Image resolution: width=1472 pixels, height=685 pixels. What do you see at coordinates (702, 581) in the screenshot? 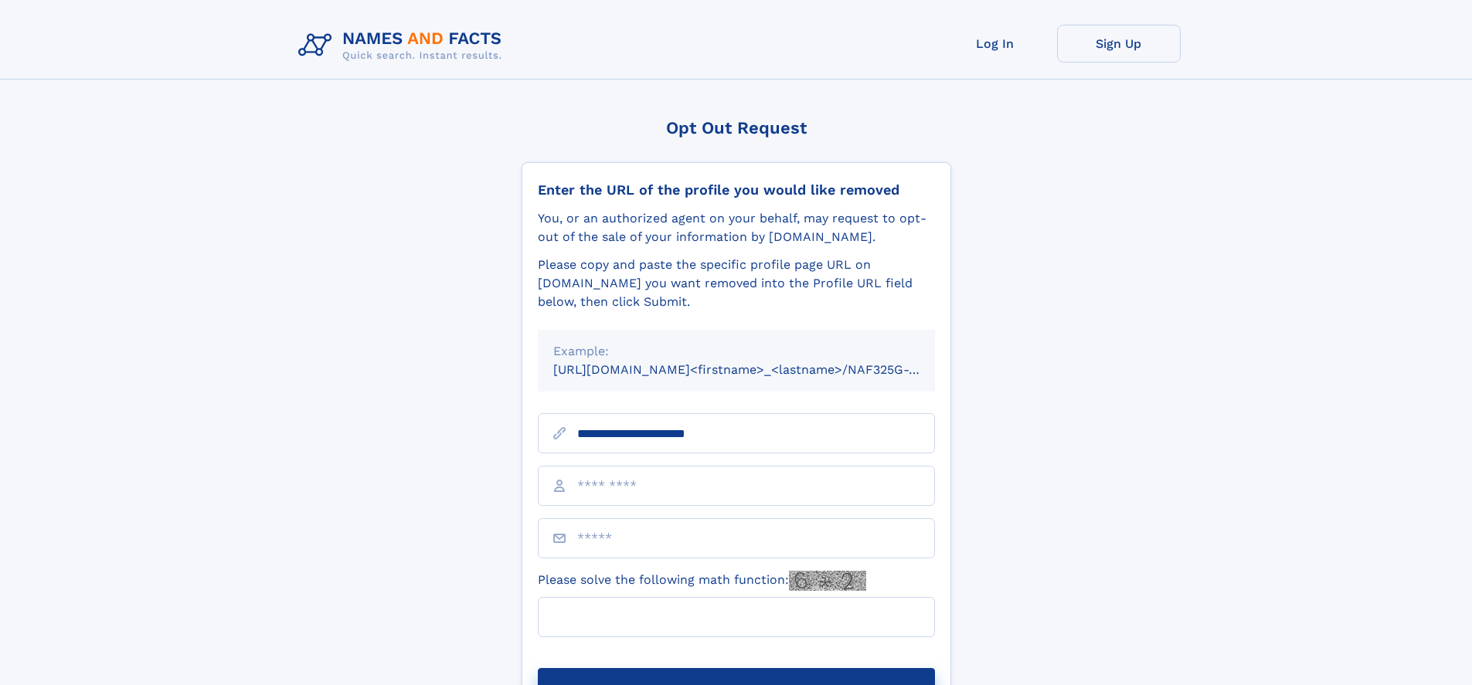
I see `label: Please solve the following math function:` at bounding box center [702, 581].